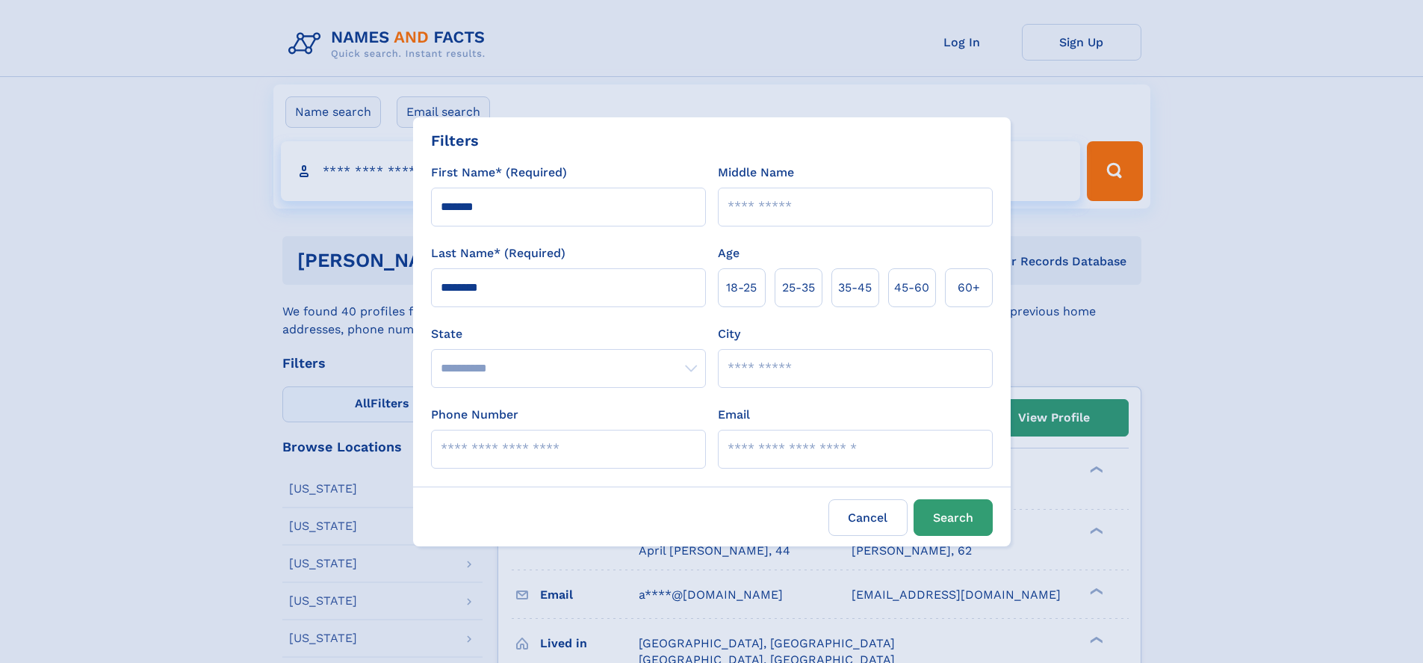 This screenshot has width=1423, height=663. I want to click on label: State, so click(569, 334).